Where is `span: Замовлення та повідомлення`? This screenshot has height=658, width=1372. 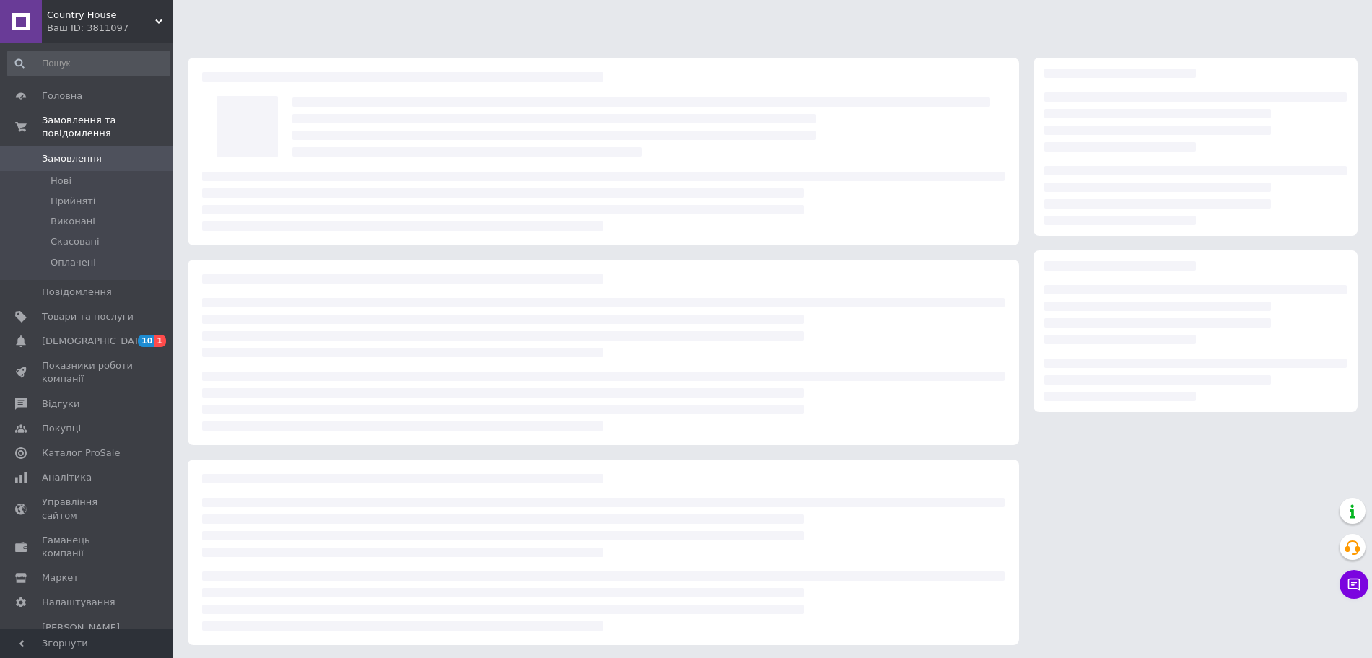
span: Замовлення та повідомлення is located at coordinates (108, 127).